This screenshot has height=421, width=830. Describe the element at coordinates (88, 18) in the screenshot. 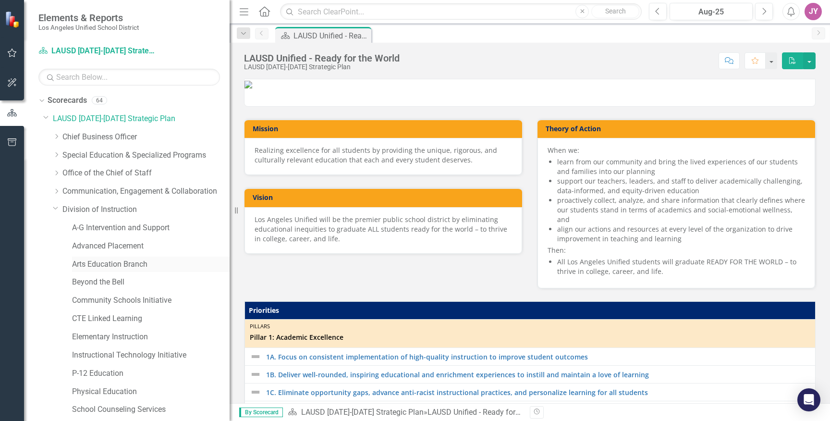

I see `span: Elements & Reports` at that location.